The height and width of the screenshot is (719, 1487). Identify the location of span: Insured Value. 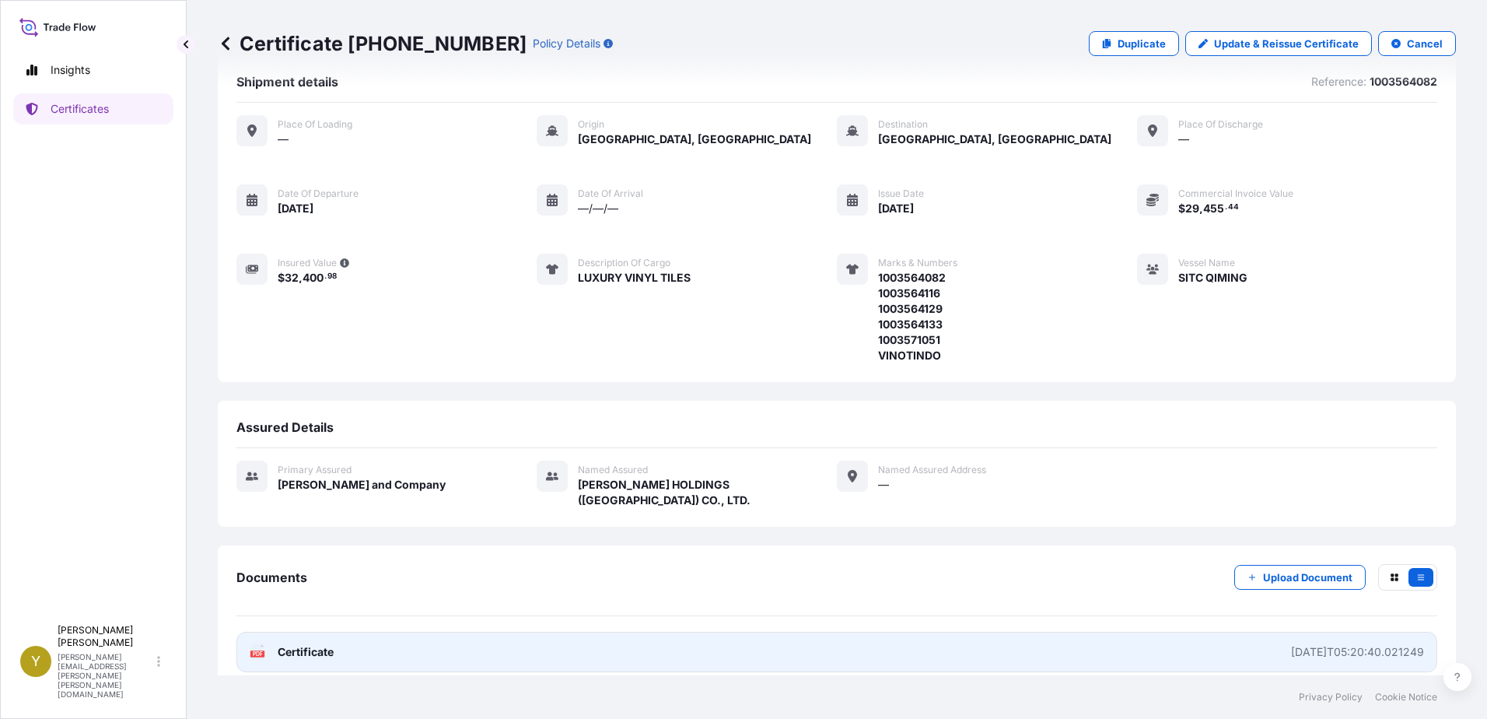
(307, 263).